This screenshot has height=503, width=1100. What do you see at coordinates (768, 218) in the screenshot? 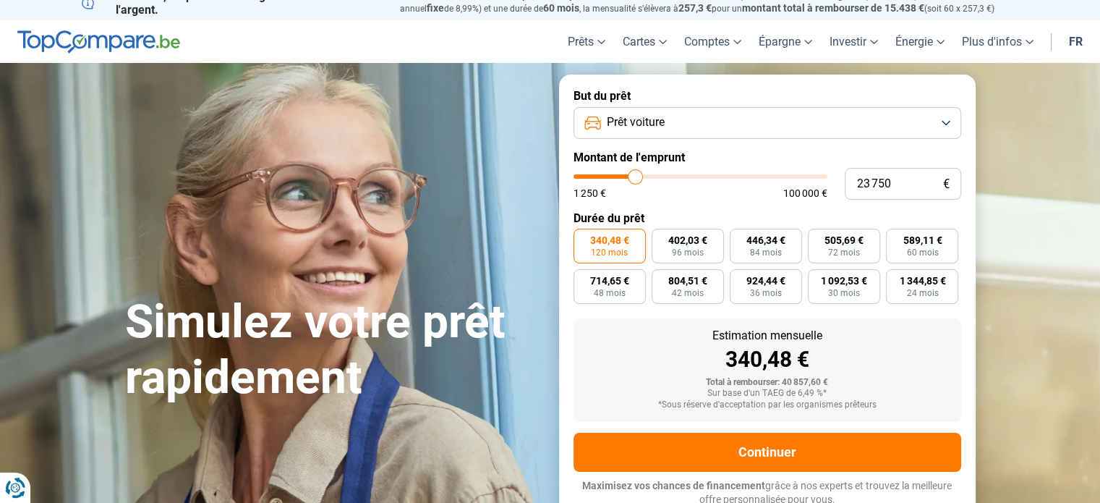
I see `label: Durée du prêt` at bounding box center [768, 218].